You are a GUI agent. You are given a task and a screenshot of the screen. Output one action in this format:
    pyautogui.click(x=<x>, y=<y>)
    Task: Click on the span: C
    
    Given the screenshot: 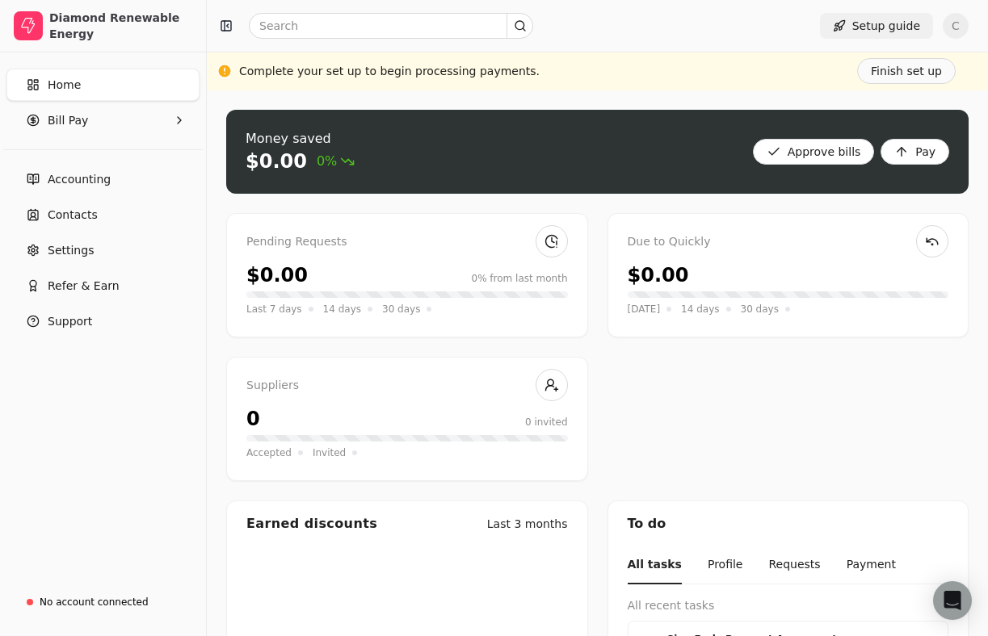 What is the action you would take?
    pyautogui.click(x=955, y=26)
    